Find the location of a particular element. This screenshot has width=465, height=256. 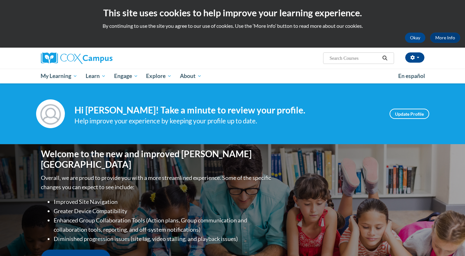

a: Learn is located at coordinates (96, 76).